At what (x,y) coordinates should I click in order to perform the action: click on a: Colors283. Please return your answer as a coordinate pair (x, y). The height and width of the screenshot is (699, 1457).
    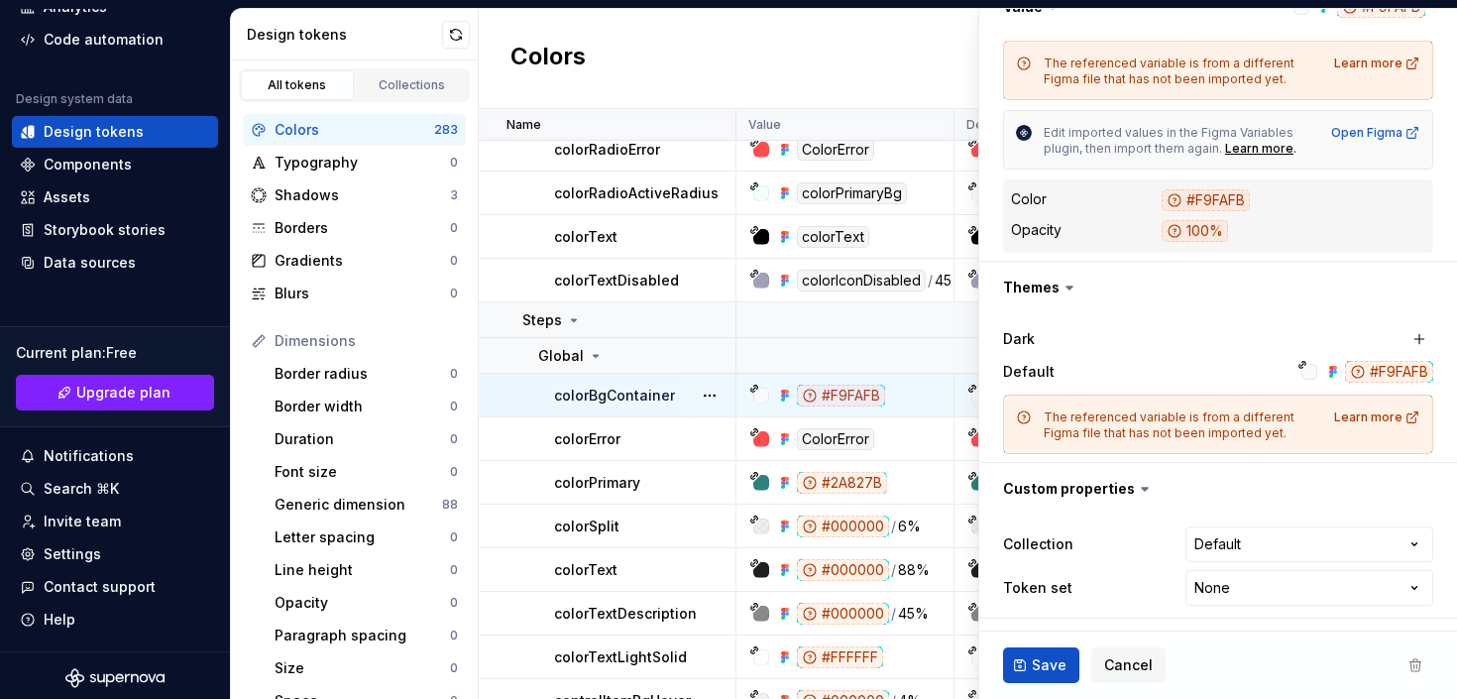
    Looking at the image, I should click on (354, 130).